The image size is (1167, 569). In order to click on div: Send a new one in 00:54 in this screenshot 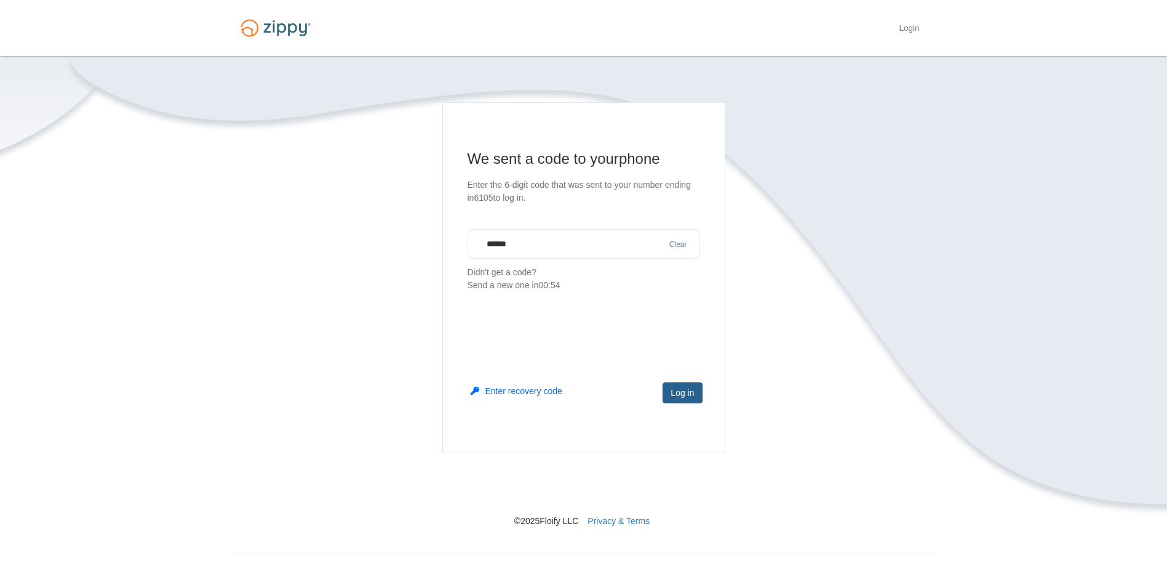, I will do `click(584, 285)`.